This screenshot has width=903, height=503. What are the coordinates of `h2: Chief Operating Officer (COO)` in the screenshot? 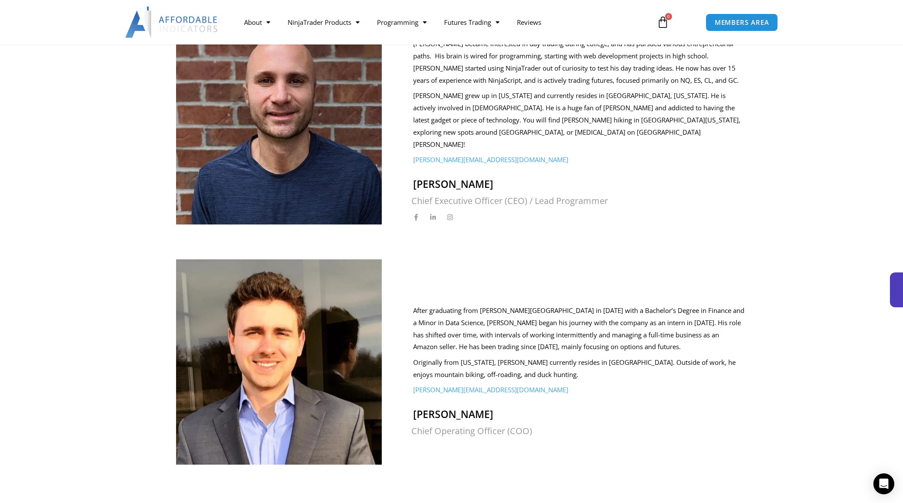 It's located at (578, 431).